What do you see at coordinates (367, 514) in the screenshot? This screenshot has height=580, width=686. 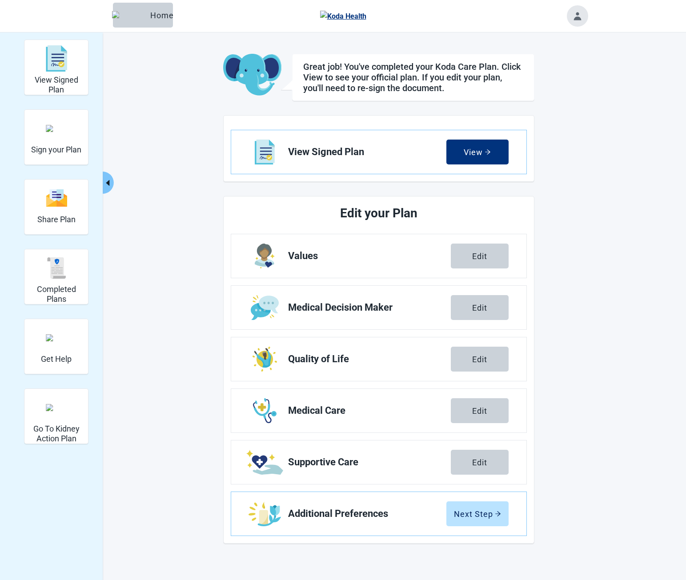 I see `span: Additional Preferences` at bounding box center [367, 514].